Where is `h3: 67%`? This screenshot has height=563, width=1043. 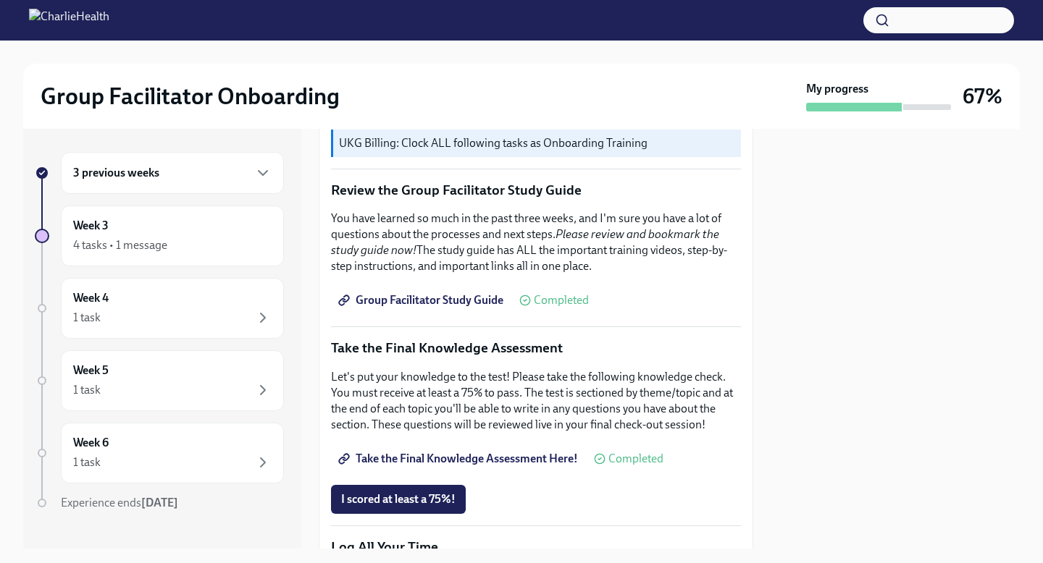
h3: 67% is located at coordinates (982, 96).